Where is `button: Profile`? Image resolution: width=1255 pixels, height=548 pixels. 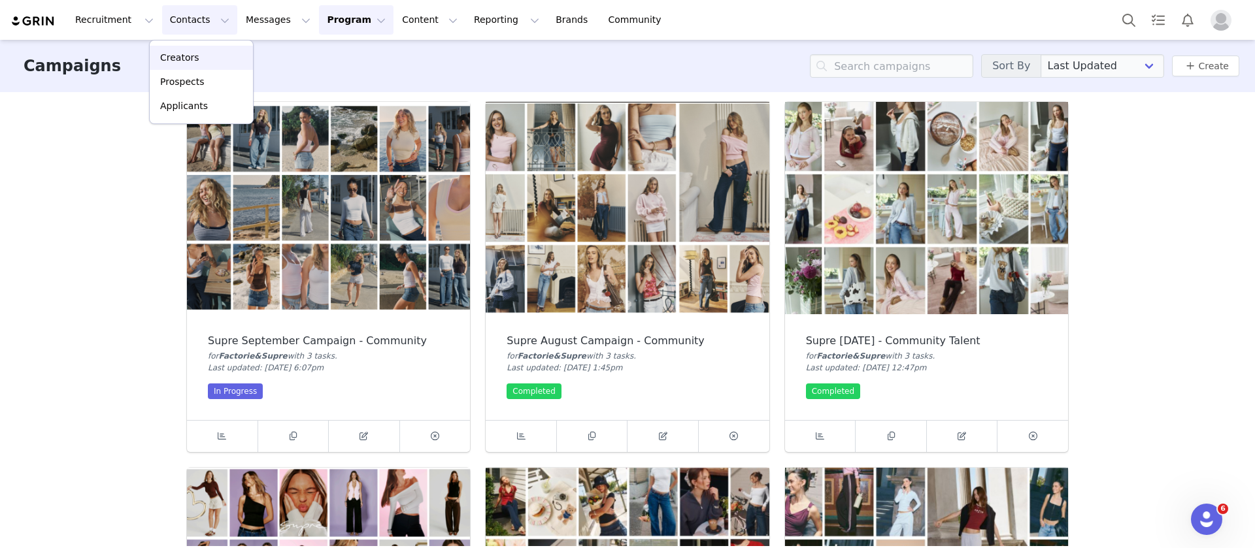
button: Profile is located at coordinates (1223, 20).